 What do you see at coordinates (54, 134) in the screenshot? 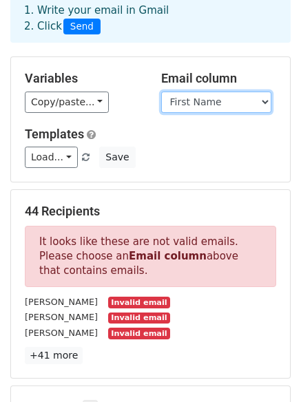
I see `a: Templates` at bounding box center [54, 134].